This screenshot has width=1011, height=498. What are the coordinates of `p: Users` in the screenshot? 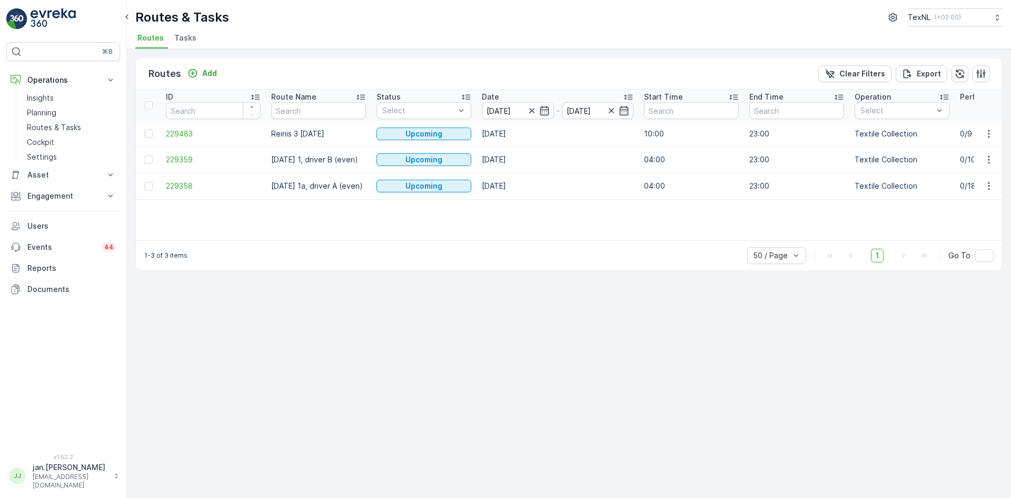 It's located at (72, 226).